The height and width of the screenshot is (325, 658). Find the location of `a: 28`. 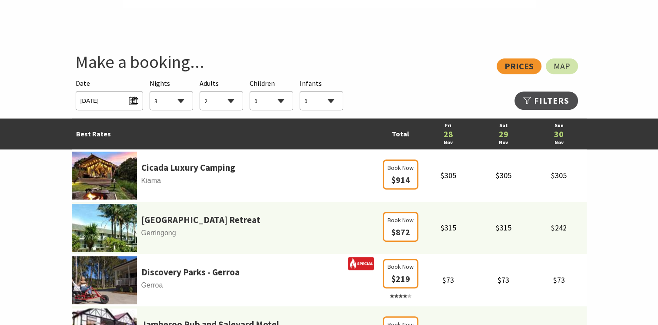

a: 28 is located at coordinates (448, 134).